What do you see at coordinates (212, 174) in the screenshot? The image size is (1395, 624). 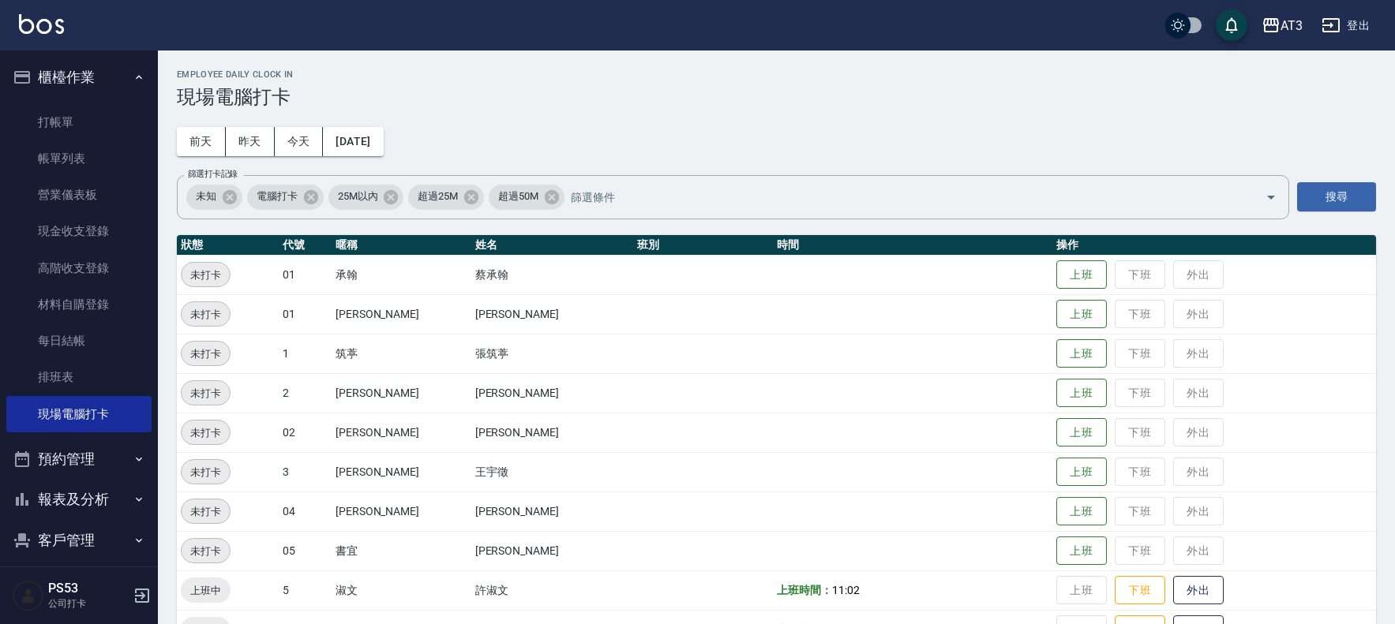 I see `label: 篩選打卡記錄` at bounding box center [212, 174].